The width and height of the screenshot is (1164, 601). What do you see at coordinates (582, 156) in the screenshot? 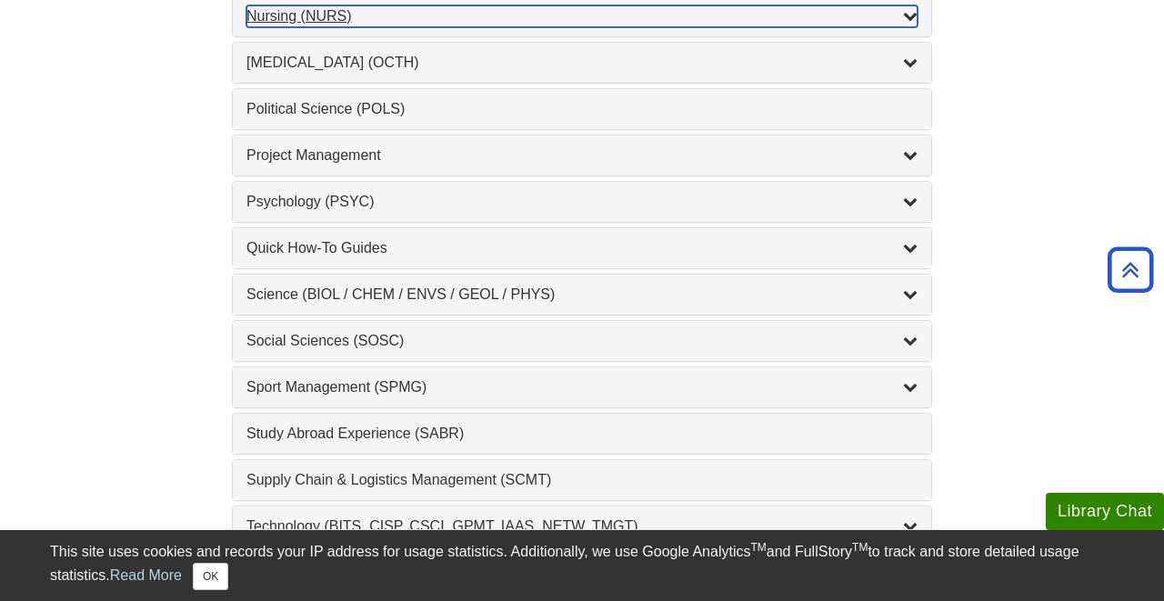
I see `a: Project Management` at bounding box center [582, 156].